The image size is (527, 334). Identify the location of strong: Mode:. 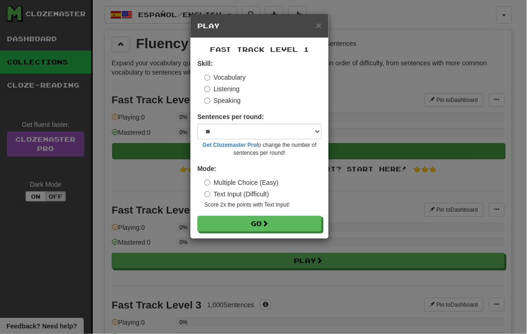
(207, 169).